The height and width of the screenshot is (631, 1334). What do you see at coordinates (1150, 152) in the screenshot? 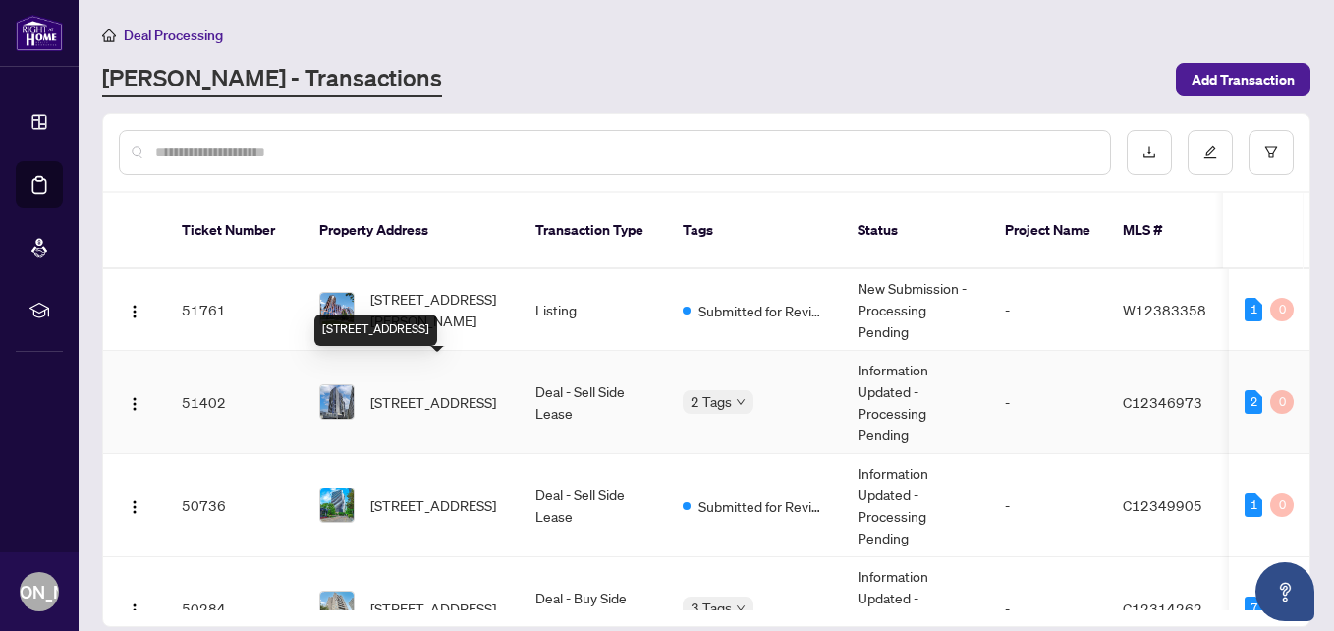
I see `button: download` at bounding box center [1150, 152].